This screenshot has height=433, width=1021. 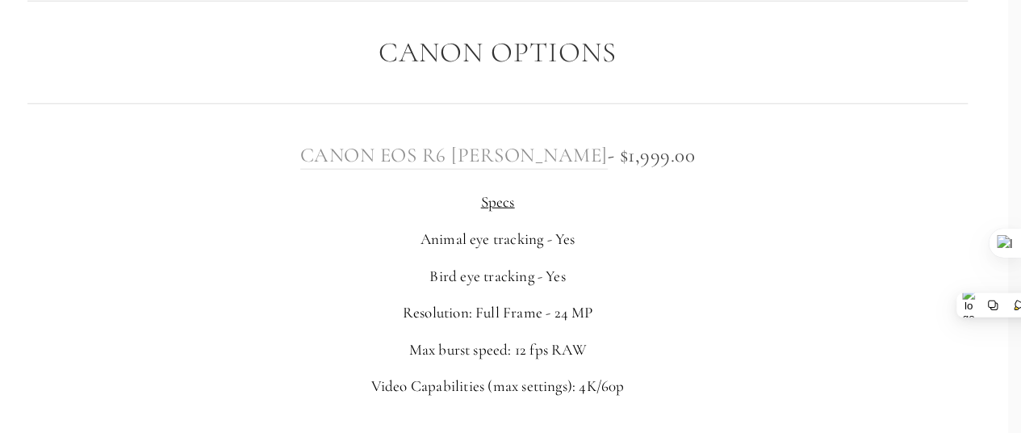 I want to click on h2: Canon Options, so click(x=497, y=52).